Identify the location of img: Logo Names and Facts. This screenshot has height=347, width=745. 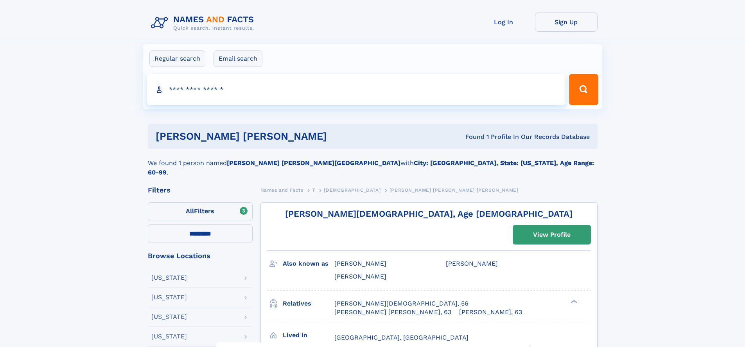
(204, 23).